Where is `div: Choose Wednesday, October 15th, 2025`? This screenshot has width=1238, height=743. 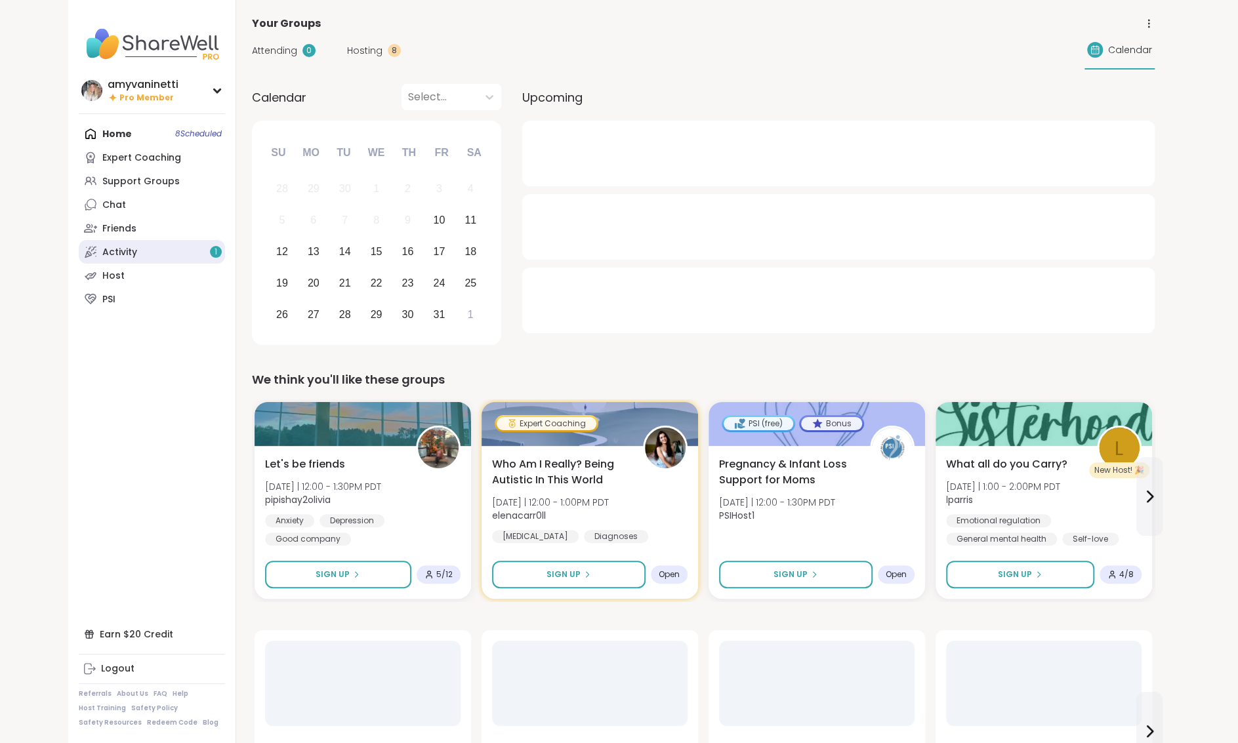
div: Choose Wednesday, October 15th, 2025 is located at coordinates (376, 252).